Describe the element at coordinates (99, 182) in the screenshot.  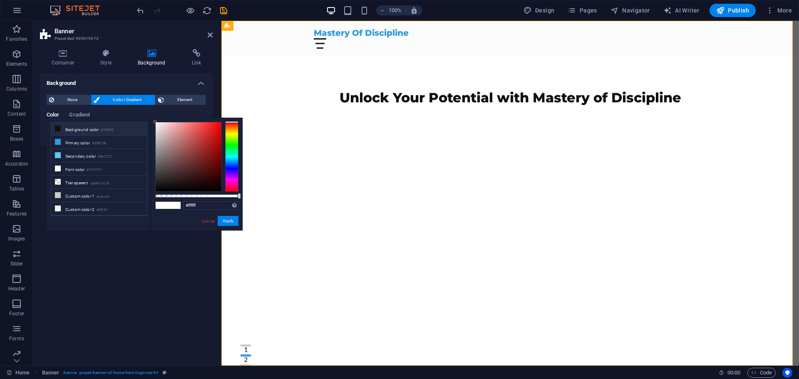
I see `li: Transparent` at that location.